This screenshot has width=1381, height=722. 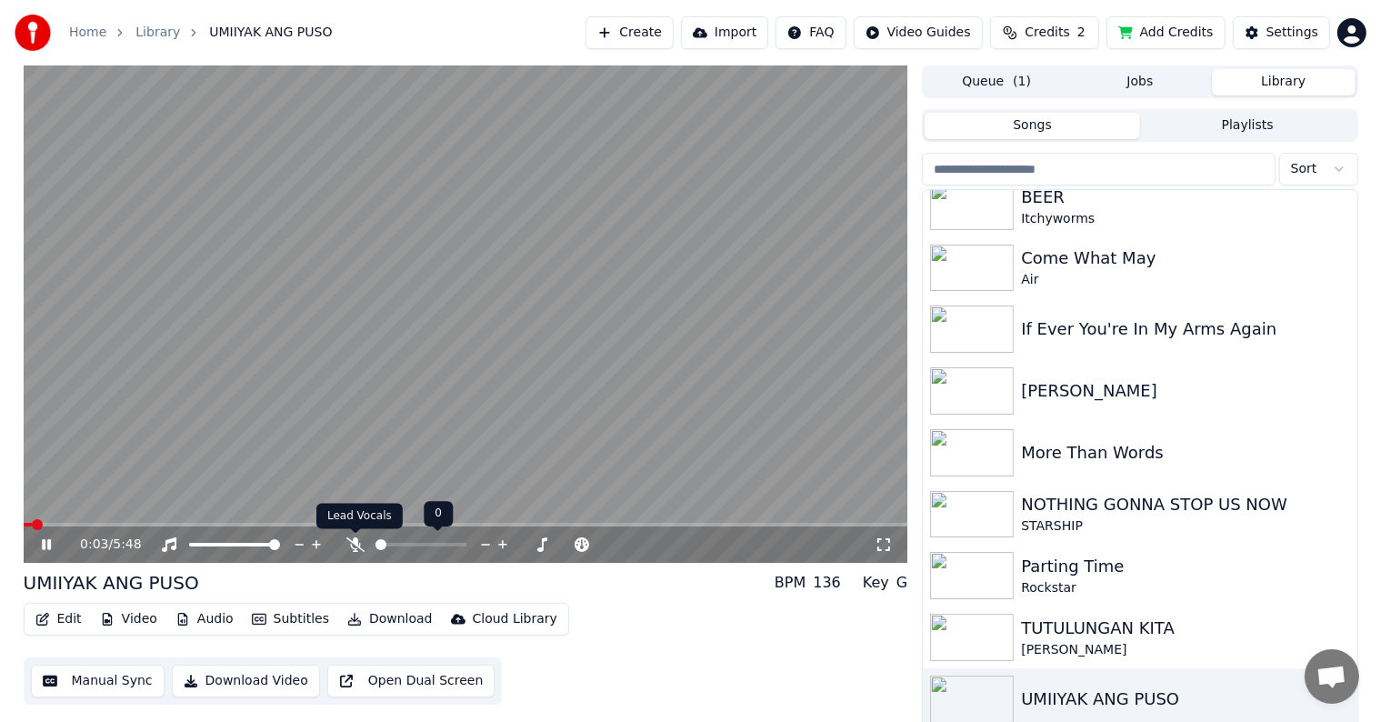 I want to click on div: Come What May, so click(x=1185, y=258).